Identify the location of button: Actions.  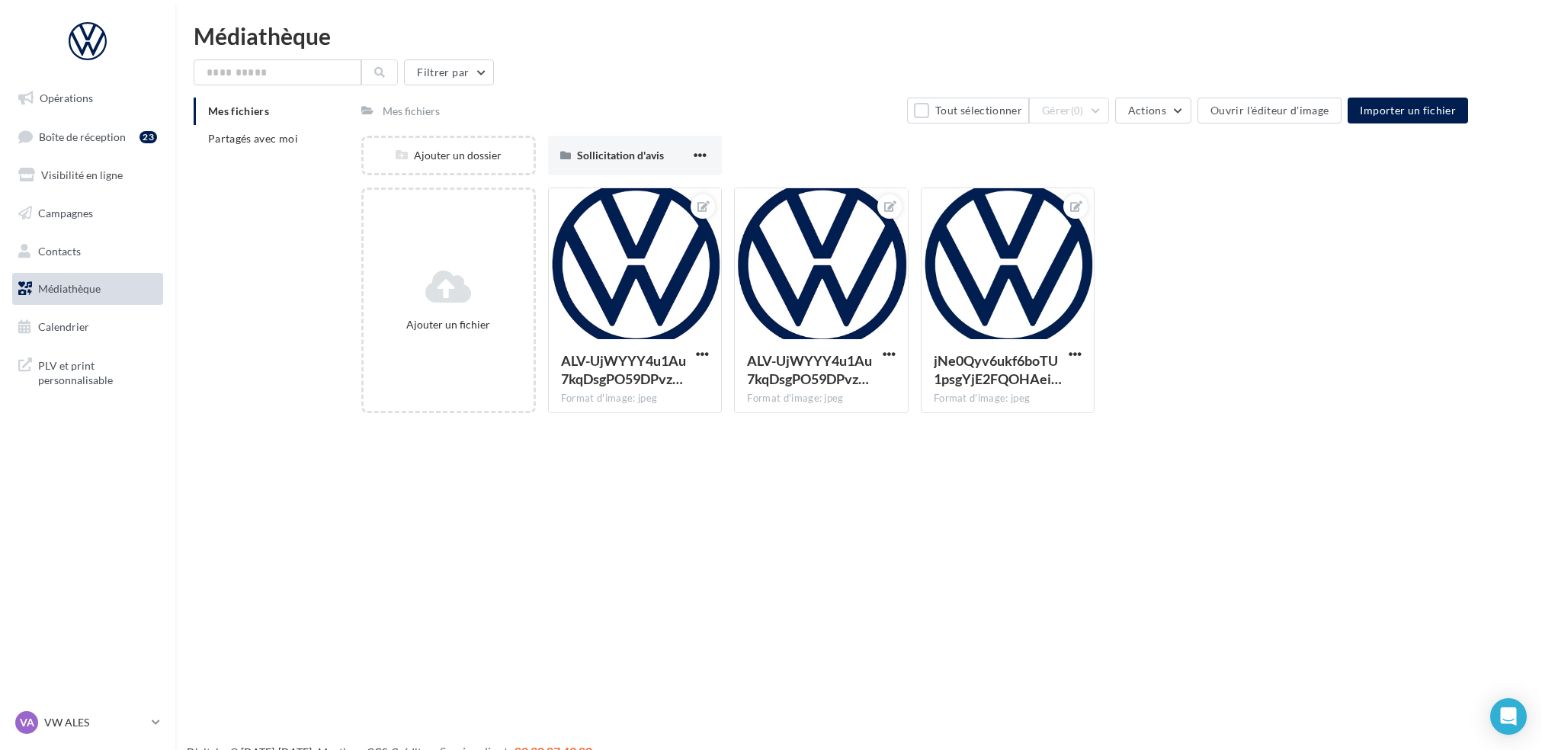
(1153, 111).